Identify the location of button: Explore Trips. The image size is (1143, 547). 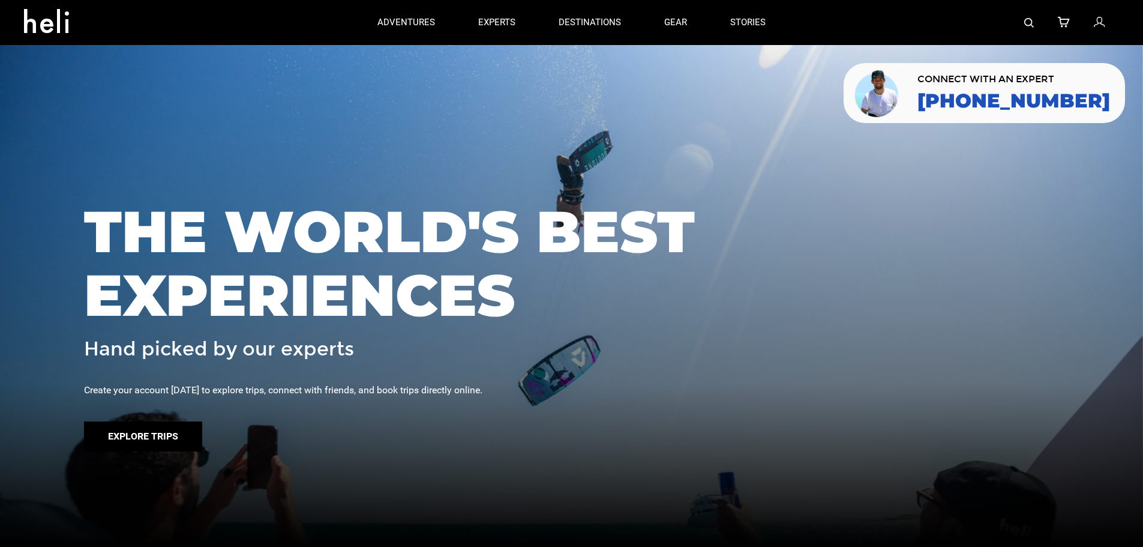
(143, 436).